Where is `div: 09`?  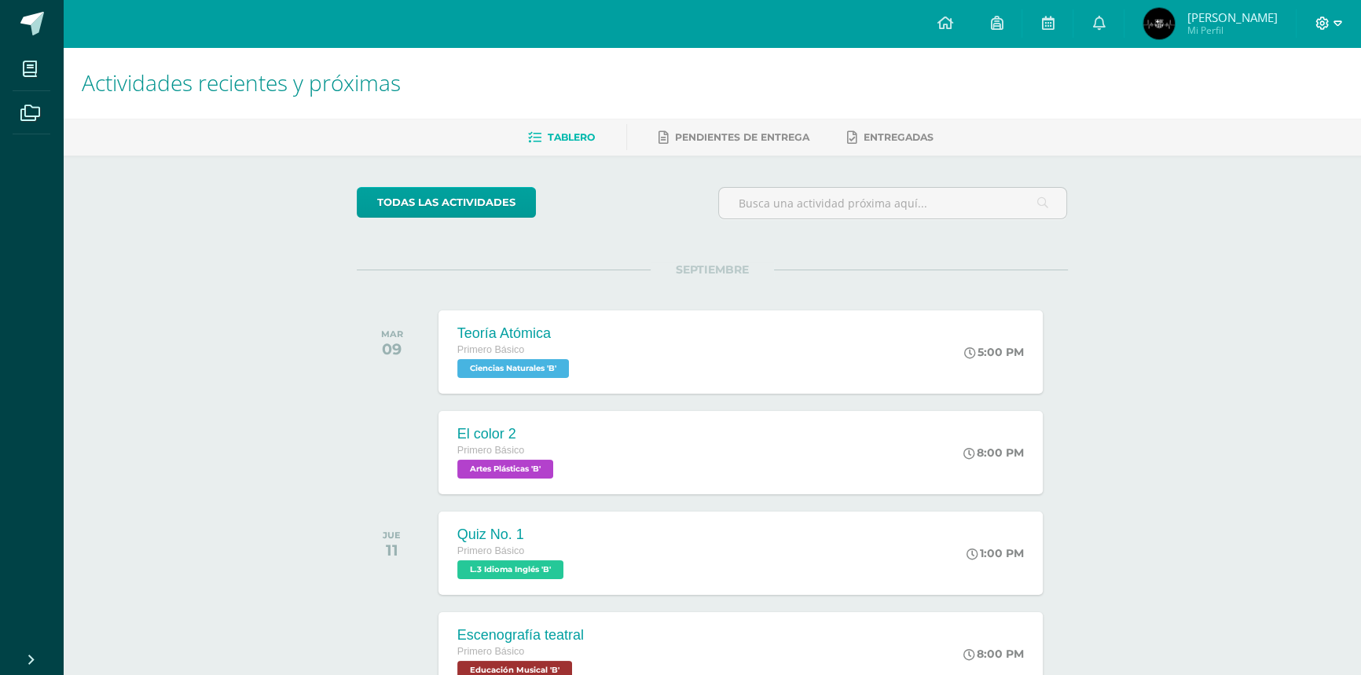
div: 09 is located at coordinates (392, 349).